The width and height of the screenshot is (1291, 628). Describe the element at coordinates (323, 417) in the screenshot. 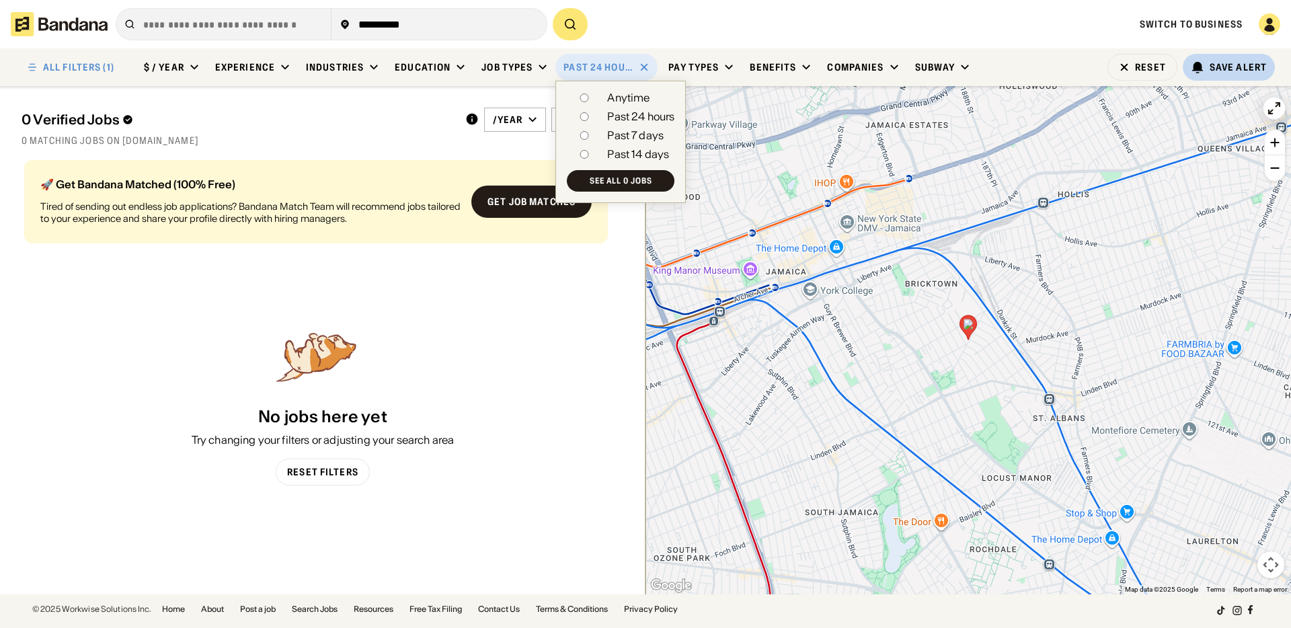

I see `div: No jobs here yet` at that location.